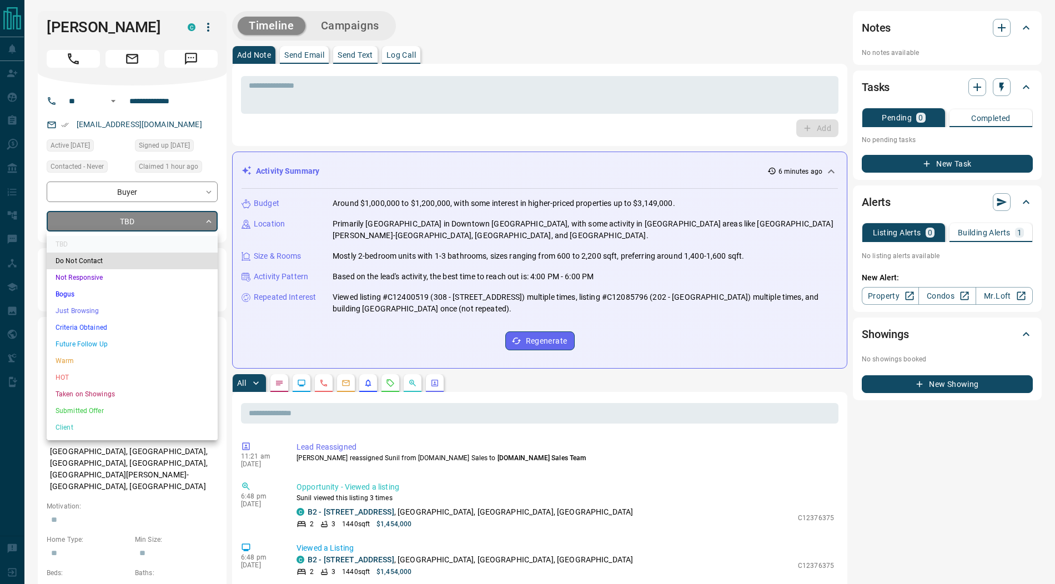  What do you see at coordinates (132, 311) in the screenshot?
I see `li: Just Browsing` at bounding box center [132, 311].